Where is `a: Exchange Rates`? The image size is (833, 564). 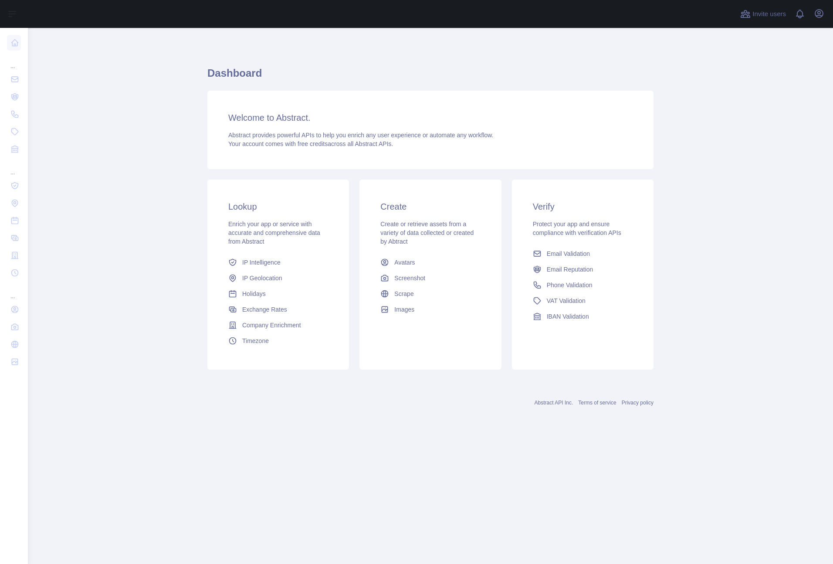 a: Exchange Rates is located at coordinates (278, 309).